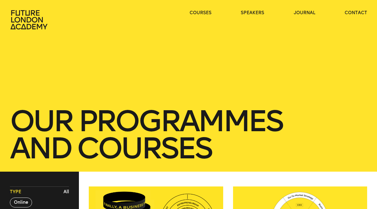  What do you see at coordinates (66, 192) in the screenshot?
I see `button: All` at bounding box center [66, 192].